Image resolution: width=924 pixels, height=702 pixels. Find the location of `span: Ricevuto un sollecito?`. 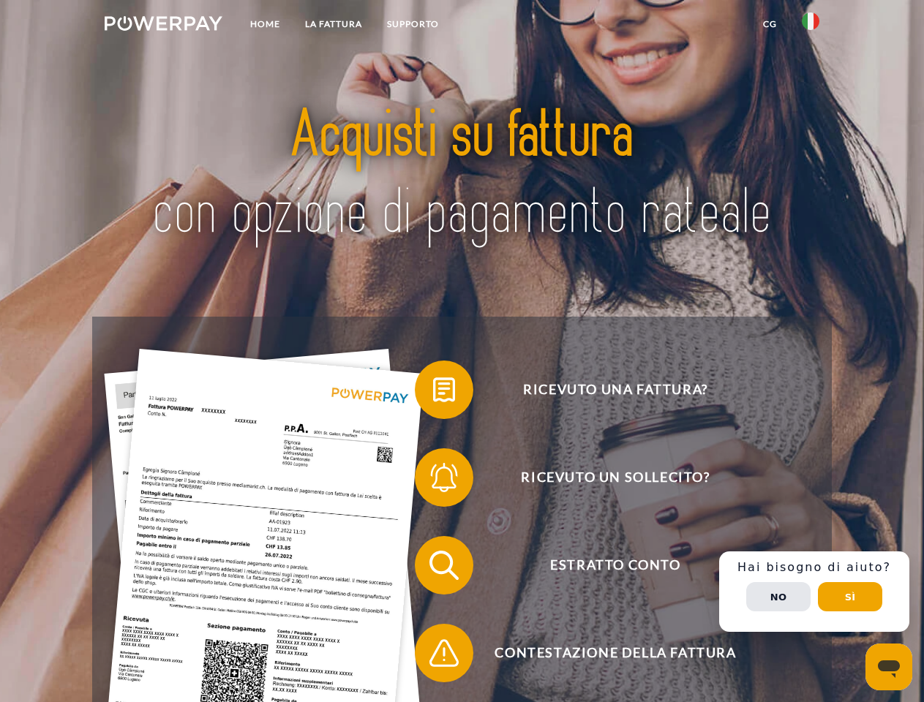

span: Ricevuto un sollecito? is located at coordinates (615, 478).